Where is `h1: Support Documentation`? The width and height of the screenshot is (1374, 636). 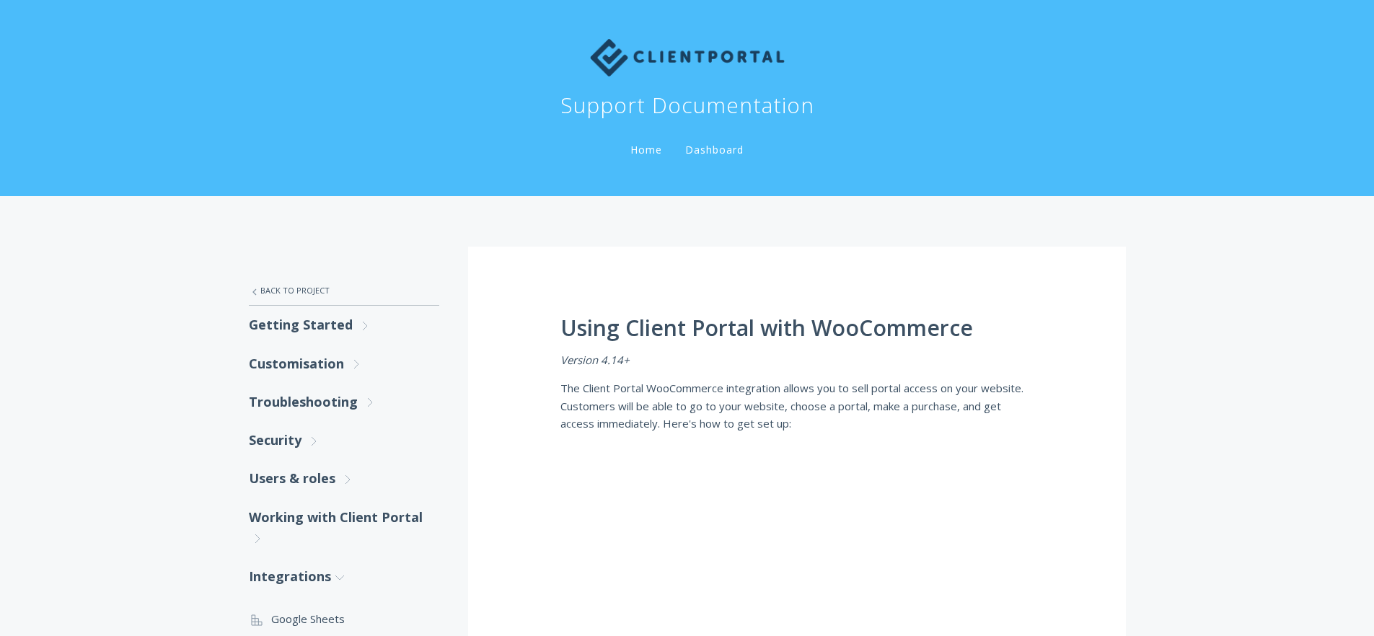 h1: Support Documentation is located at coordinates (687, 105).